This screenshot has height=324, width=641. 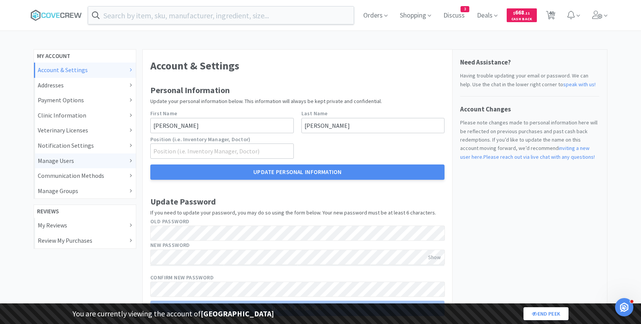 What do you see at coordinates (85, 225) in the screenshot?
I see `a: My Reviews` at bounding box center [85, 225].